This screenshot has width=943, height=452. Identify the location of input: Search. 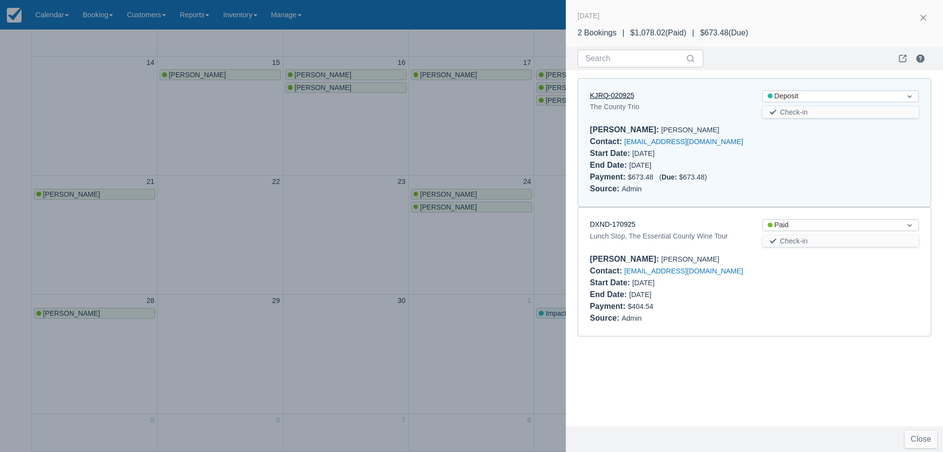
(635, 58).